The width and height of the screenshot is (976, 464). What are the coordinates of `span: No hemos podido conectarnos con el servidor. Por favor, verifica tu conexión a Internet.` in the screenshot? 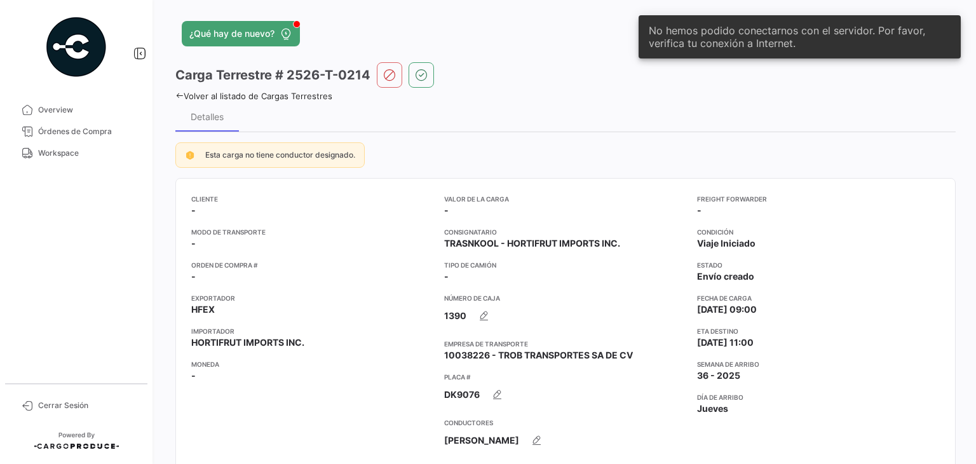 It's located at (799, 37).